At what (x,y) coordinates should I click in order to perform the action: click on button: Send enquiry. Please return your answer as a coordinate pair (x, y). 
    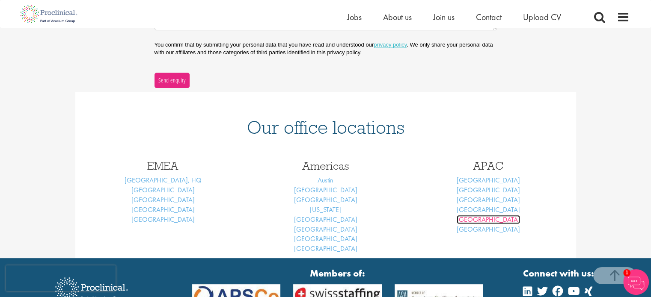
    Looking at the image, I should click on (172, 80).